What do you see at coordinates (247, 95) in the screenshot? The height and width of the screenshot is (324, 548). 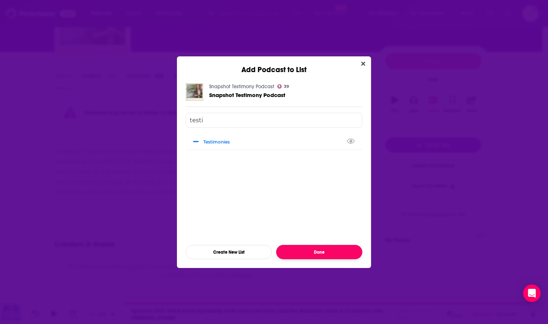 I see `span: Snapshot Testimony Podcast` at bounding box center [247, 95].